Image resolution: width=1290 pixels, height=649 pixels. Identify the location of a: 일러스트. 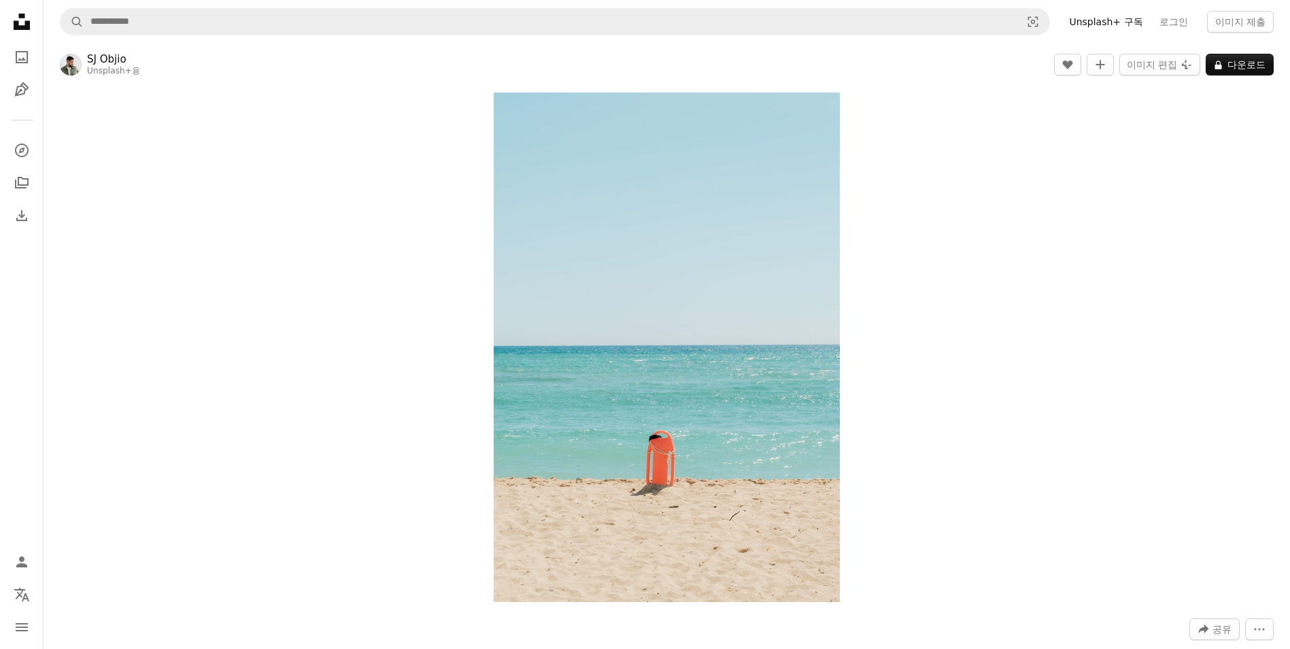
(22, 90).